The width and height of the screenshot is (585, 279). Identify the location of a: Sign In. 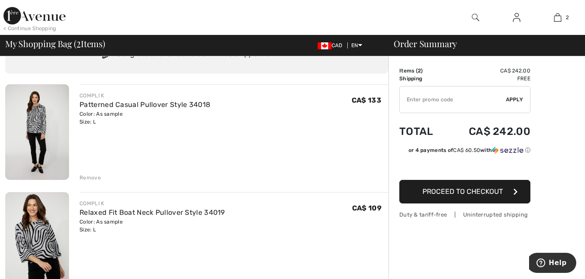
(517, 17).